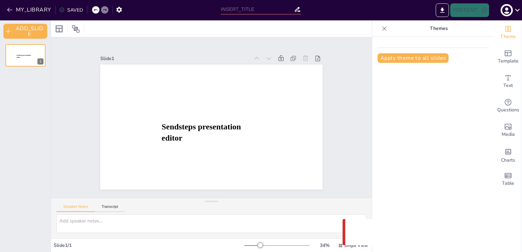 Image resolution: width=522 pixels, height=252 pixels. I want to click on div: Change the overall theme, so click(508, 33).